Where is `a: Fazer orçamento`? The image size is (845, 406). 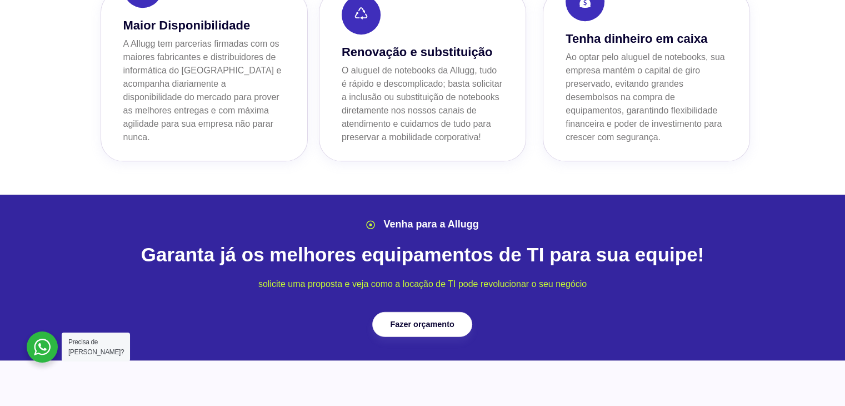 a: Fazer orçamento is located at coordinates (422, 323).